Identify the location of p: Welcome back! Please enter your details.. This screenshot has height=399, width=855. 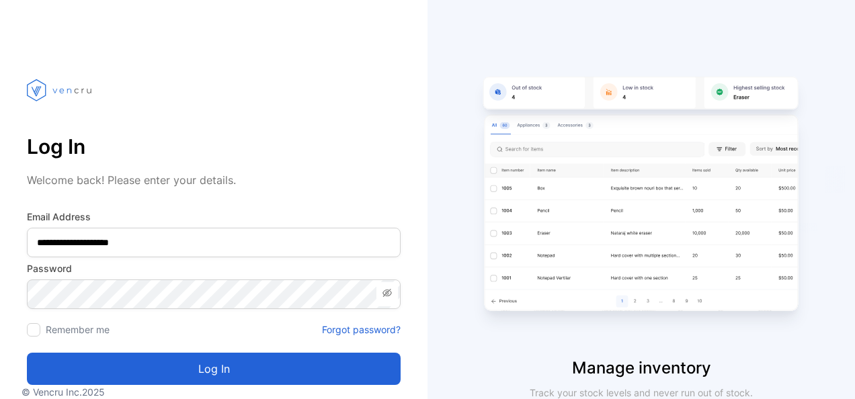
(214, 180).